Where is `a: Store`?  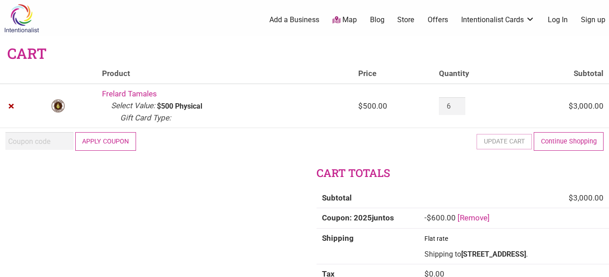 a: Store is located at coordinates (406, 20).